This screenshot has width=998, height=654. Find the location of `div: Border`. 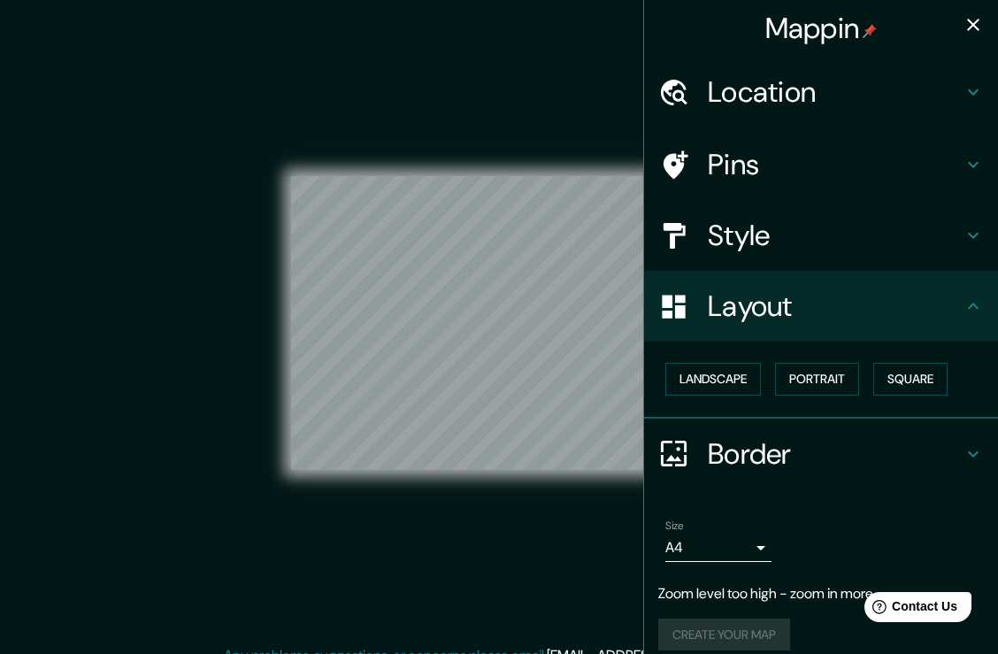

div: Border is located at coordinates (821, 454).